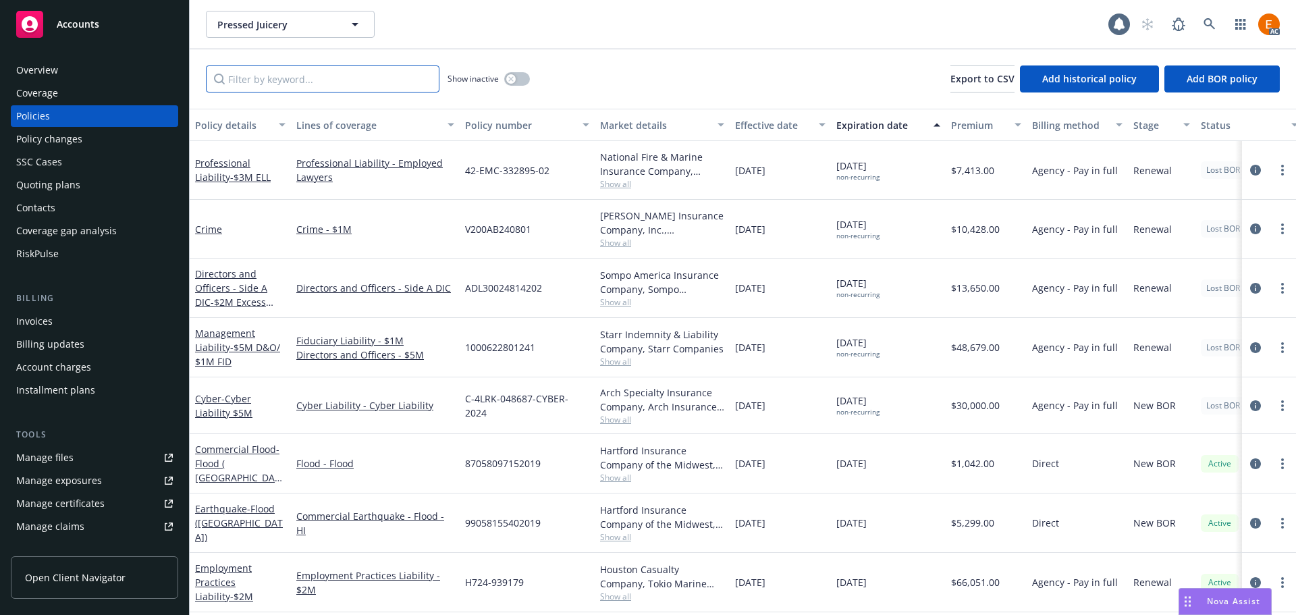  Describe the element at coordinates (662, 125) in the screenshot. I see `button: Market details` at that location.